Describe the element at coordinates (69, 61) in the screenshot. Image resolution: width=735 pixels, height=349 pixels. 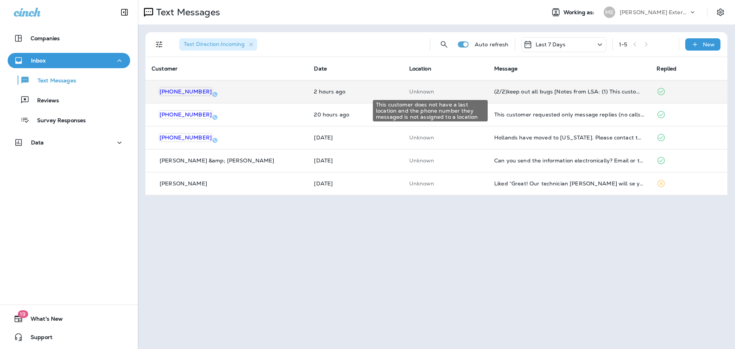
I see `button: Inbox` at that location.